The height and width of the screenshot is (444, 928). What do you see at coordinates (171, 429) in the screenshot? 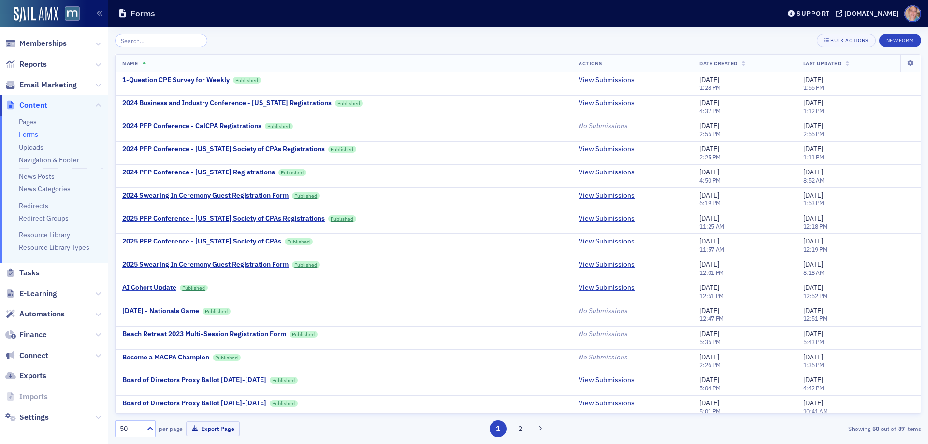
I see `label: per page` at bounding box center [171, 429].